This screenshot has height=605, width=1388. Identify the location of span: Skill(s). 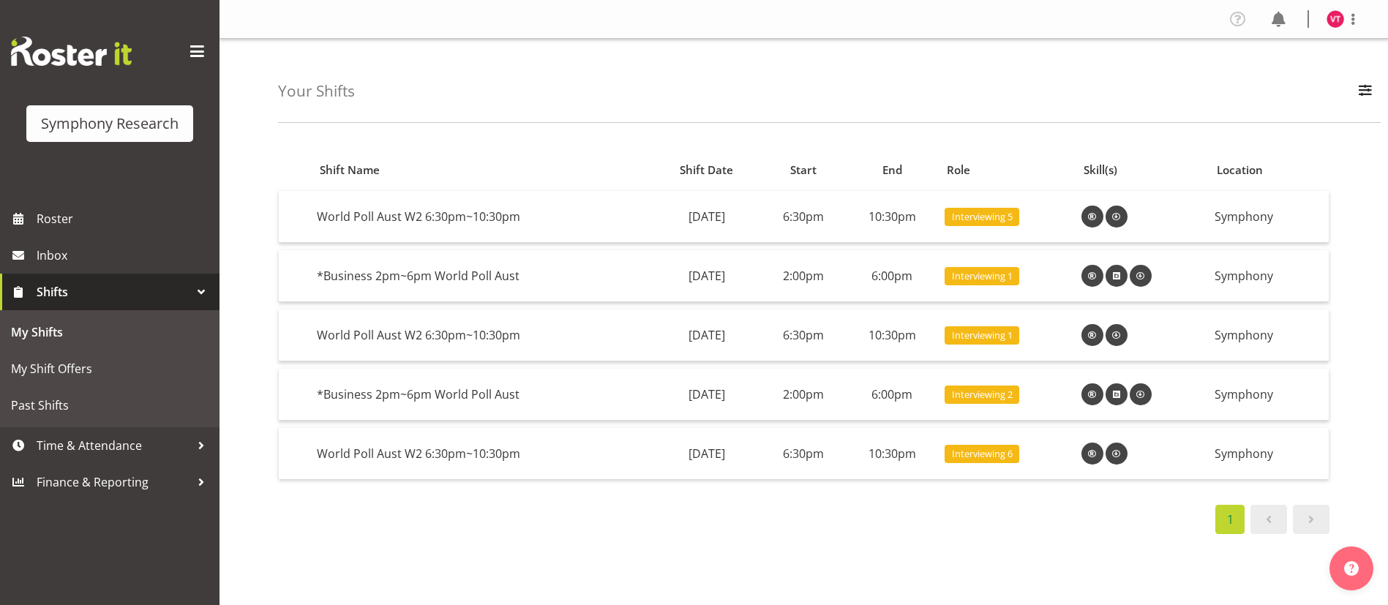
(1100, 170).